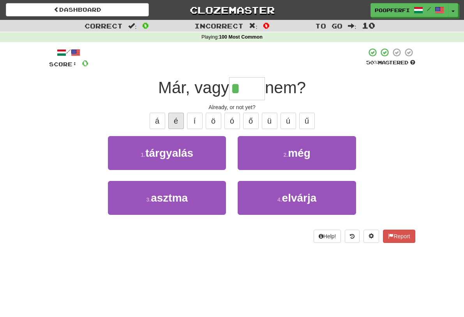 This screenshot has width=464, height=317. Describe the element at coordinates (104, 26) in the screenshot. I see `span: Correct` at that location.